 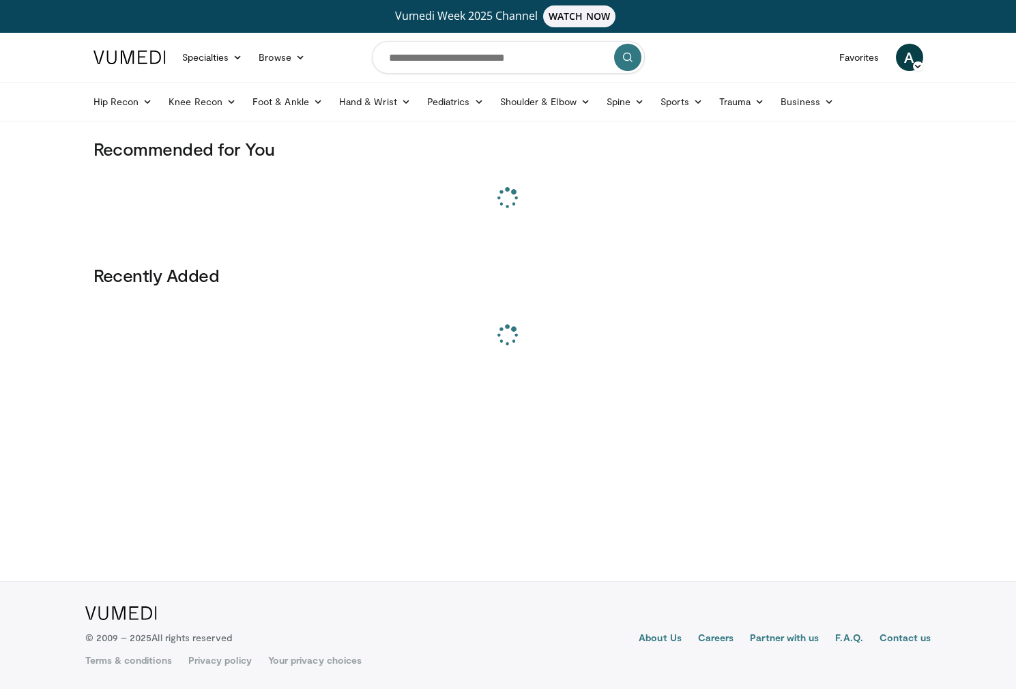 What do you see at coordinates (660, 639) in the screenshot?
I see `a: About Us` at bounding box center [660, 639].